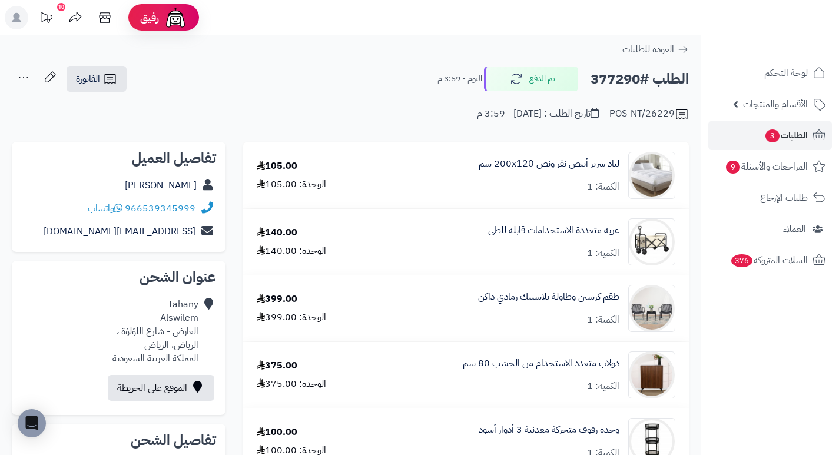 The height and width of the screenshot is (455, 839). I want to click on div: 399.00, so click(277, 299).